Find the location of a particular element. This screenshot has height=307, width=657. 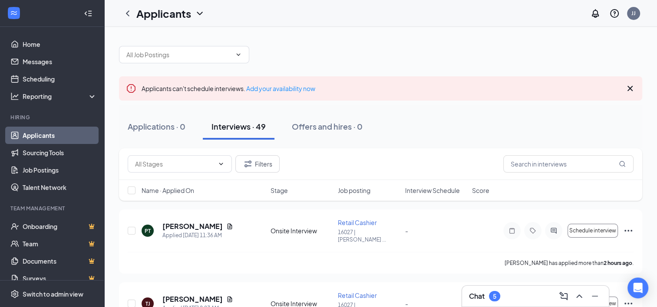

svg: Error is located at coordinates (131, 89).